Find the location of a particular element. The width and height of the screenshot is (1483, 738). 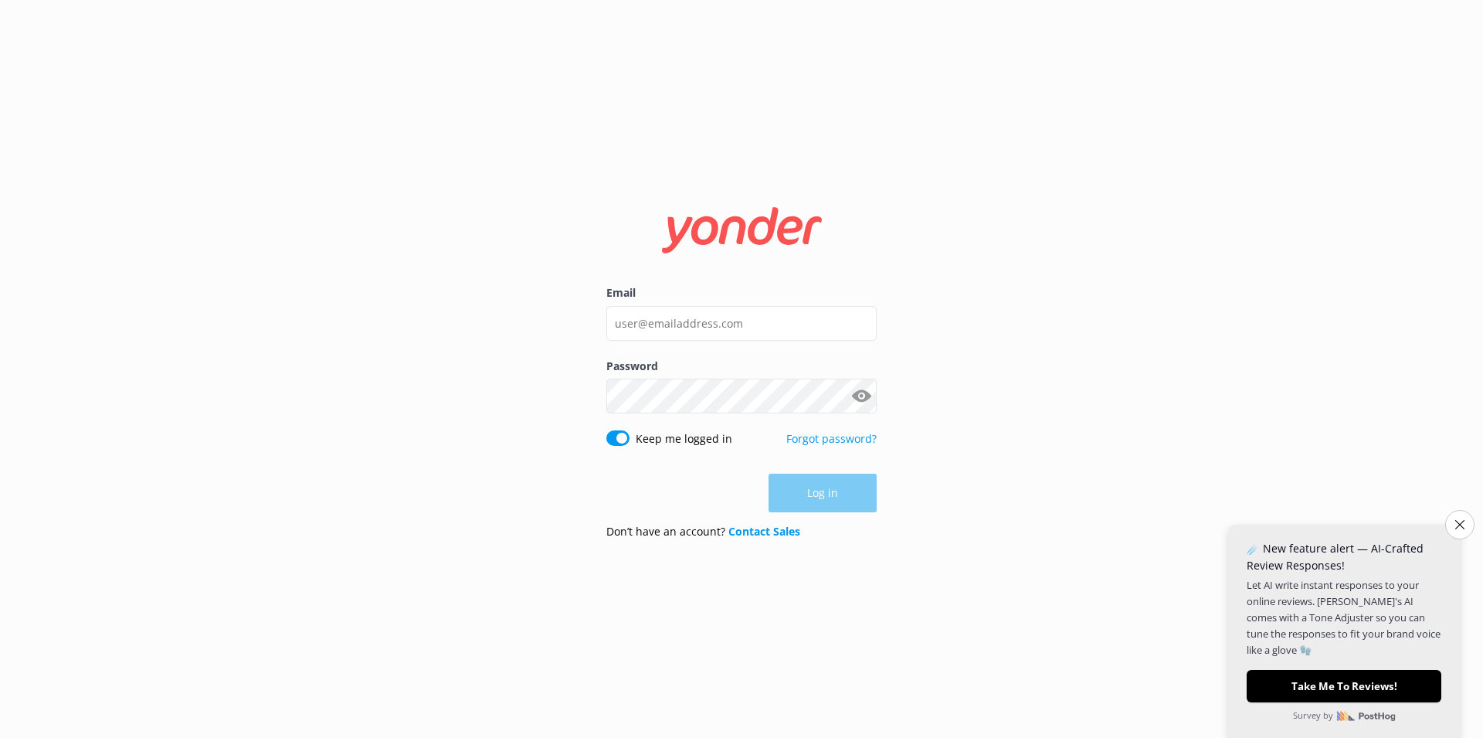

button: Show password is located at coordinates (861, 396).